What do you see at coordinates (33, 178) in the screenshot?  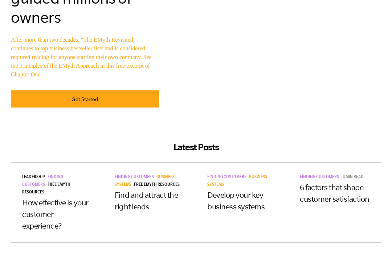 I see `span: Leadership` at bounding box center [33, 178].